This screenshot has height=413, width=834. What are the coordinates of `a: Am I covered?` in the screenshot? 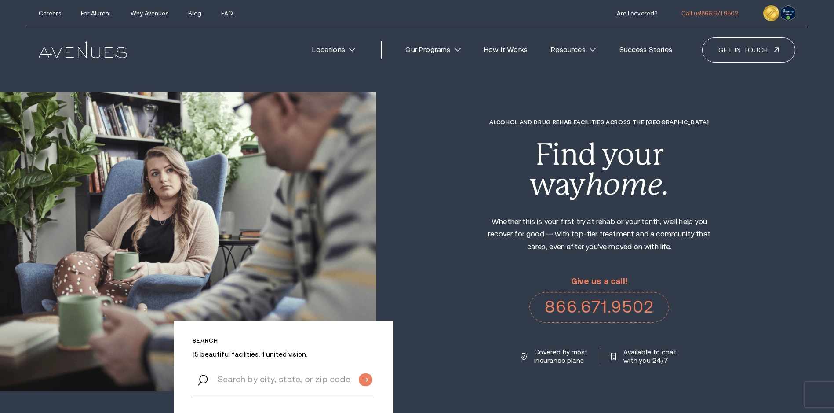 It's located at (637, 13).